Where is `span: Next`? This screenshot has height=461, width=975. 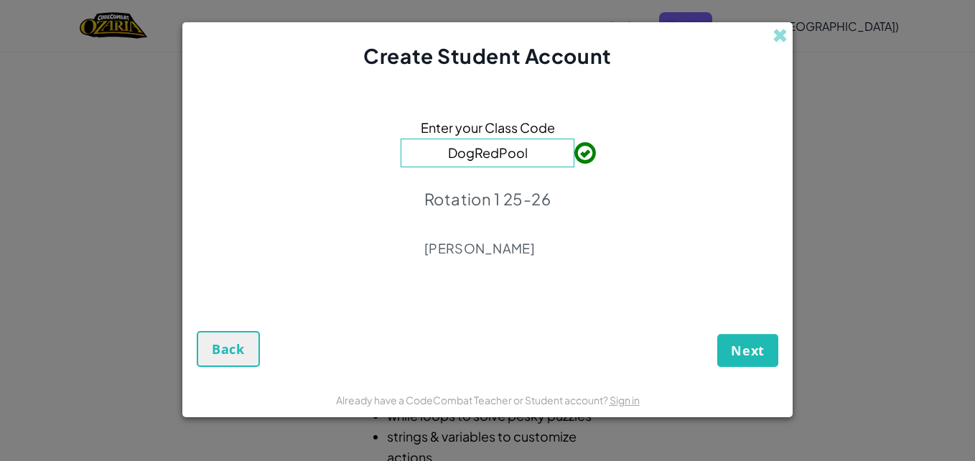
span: Next is located at coordinates (748, 350).